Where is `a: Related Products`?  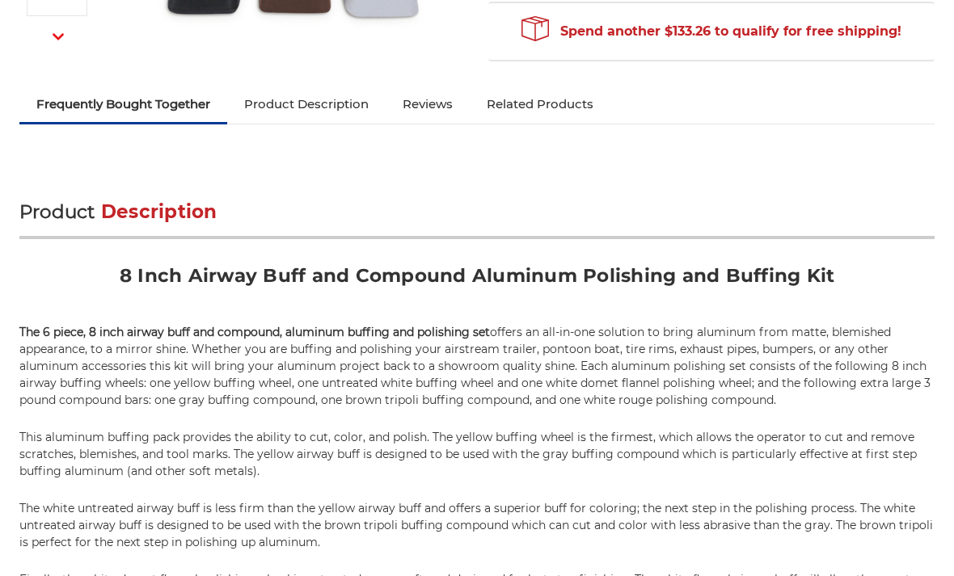 a: Related Products is located at coordinates (540, 104).